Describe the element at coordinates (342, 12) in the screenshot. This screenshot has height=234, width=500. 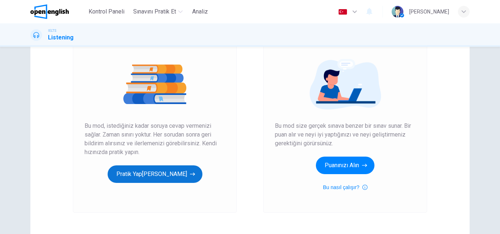
I see `img: tr` at that location.